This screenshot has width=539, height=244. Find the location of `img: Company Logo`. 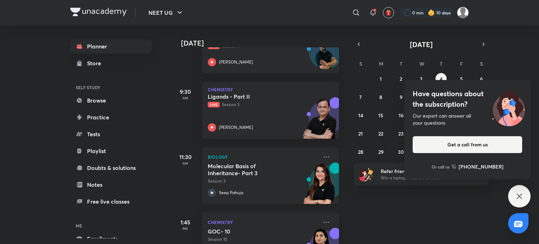

img: Company Logo is located at coordinates (98, 12).